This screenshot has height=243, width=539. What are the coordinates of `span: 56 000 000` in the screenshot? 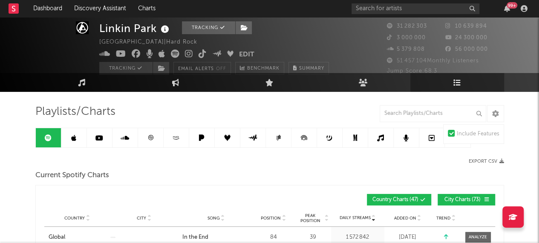 It's located at (467, 49).